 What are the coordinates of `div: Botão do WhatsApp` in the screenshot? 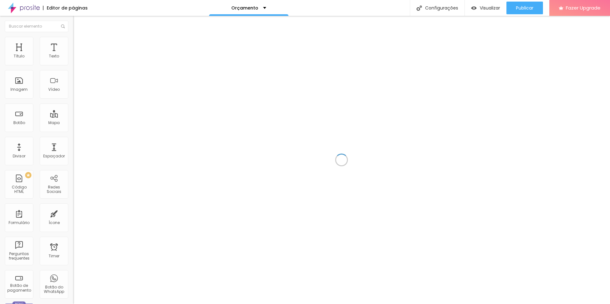 It's located at (54, 290).